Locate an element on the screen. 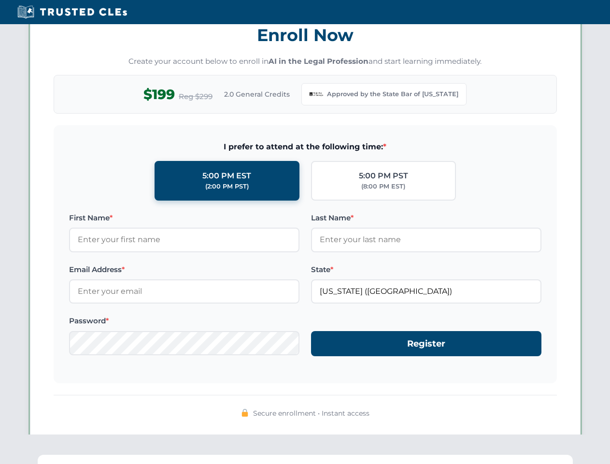 The image size is (610, 464). span: Reg $299 is located at coordinates (196, 97).